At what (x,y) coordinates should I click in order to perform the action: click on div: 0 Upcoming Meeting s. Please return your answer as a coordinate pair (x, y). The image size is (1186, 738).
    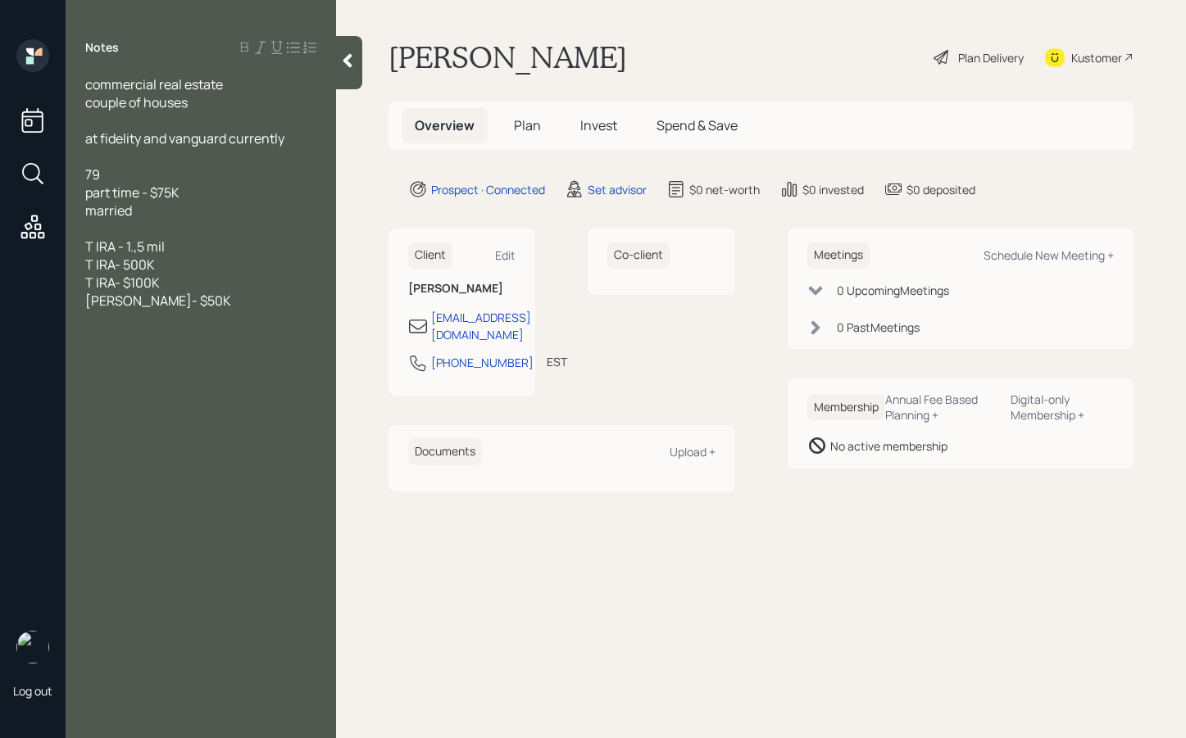
    Looking at the image, I should click on (892, 290).